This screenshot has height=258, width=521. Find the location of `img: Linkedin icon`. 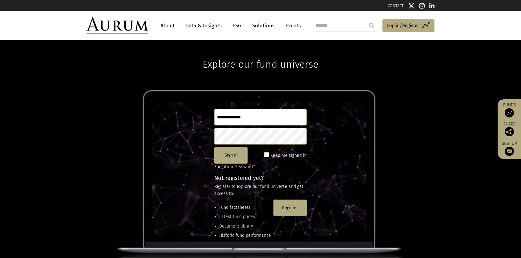

img: Linkedin icon is located at coordinates (432, 6).